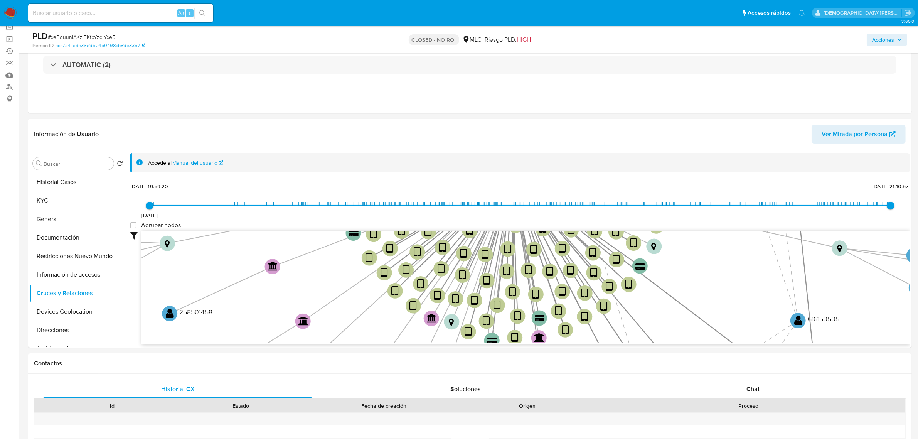  Describe the element at coordinates (78, 237) in the screenshot. I see `button: Documentación` at that location.